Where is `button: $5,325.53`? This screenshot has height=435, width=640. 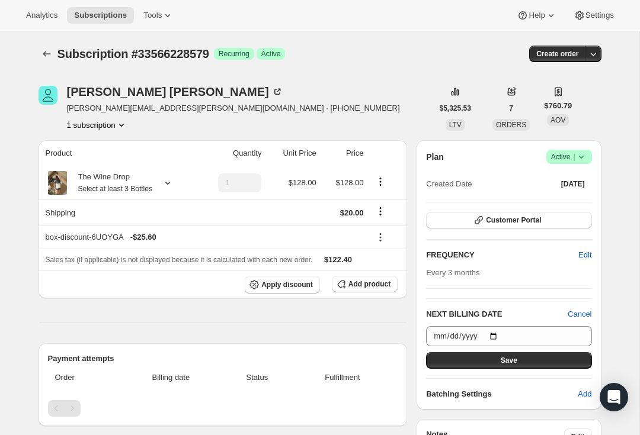 button: $5,325.53 is located at coordinates (455, 108).